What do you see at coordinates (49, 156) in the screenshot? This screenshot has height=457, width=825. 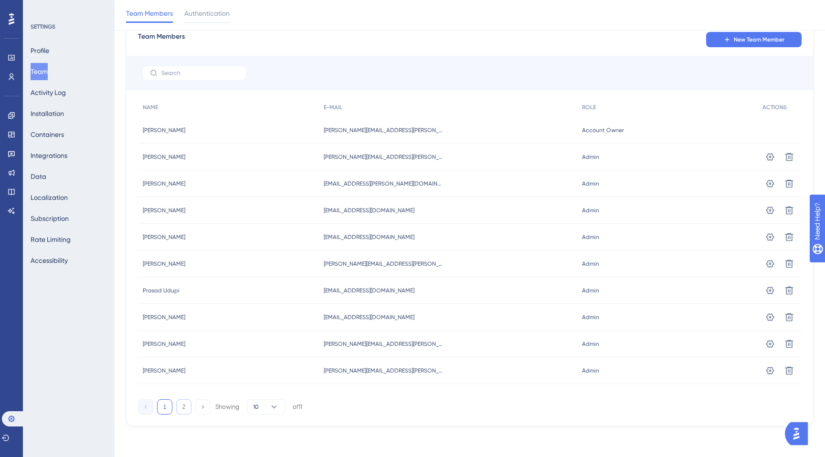 I see `button: Integrations` at bounding box center [49, 156].